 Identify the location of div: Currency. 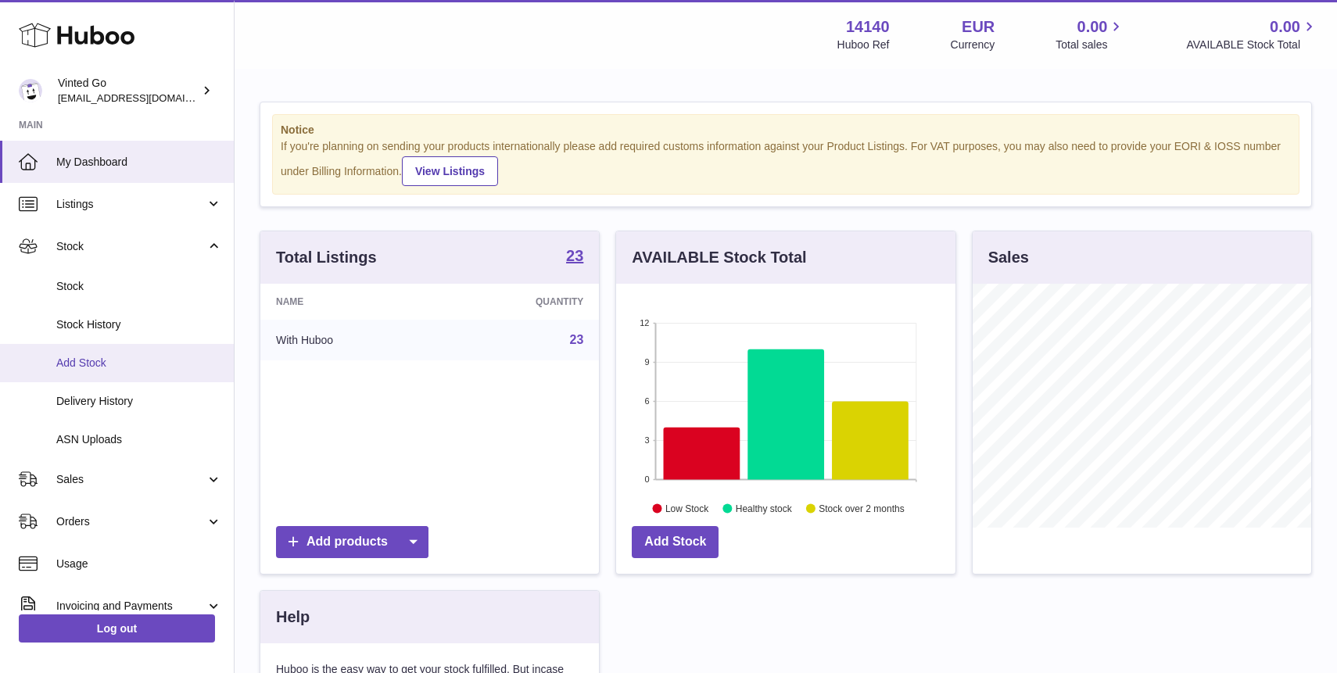
(972, 45).